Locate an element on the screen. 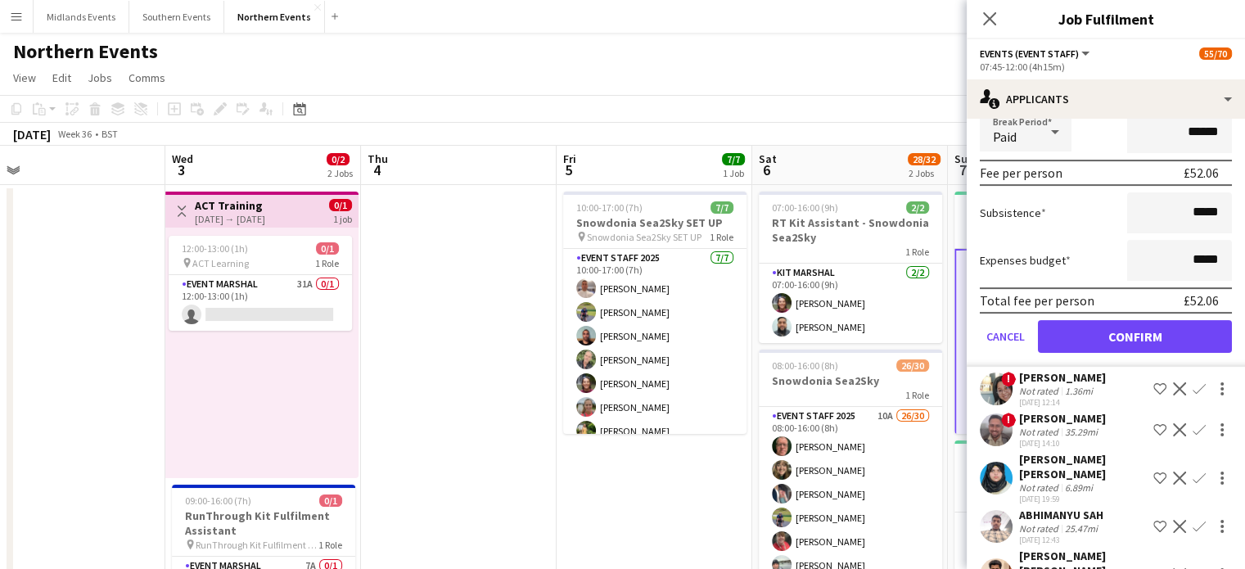 This screenshot has height=569, width=1245. span: Snowdonia Sea2Sky SET UP is located at coordinates (644, 237).